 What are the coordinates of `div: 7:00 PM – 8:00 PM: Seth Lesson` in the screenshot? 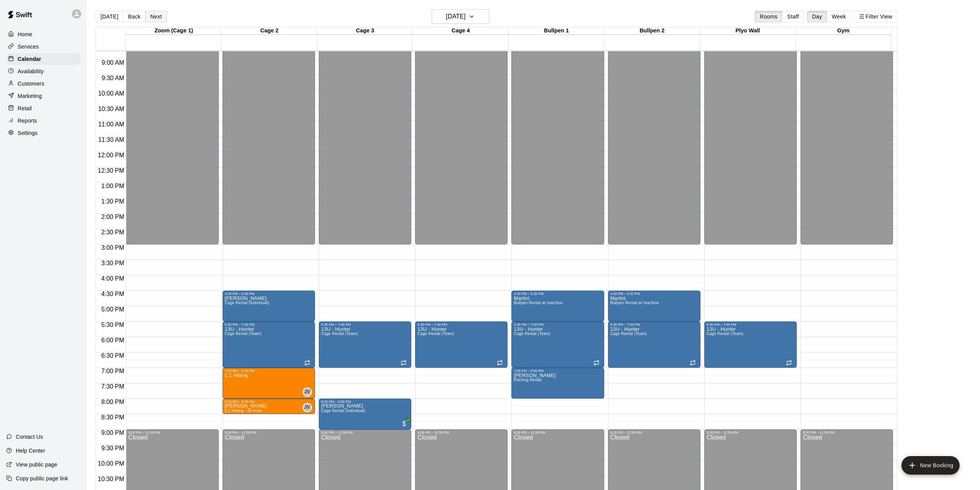 It's located at (558, 383).